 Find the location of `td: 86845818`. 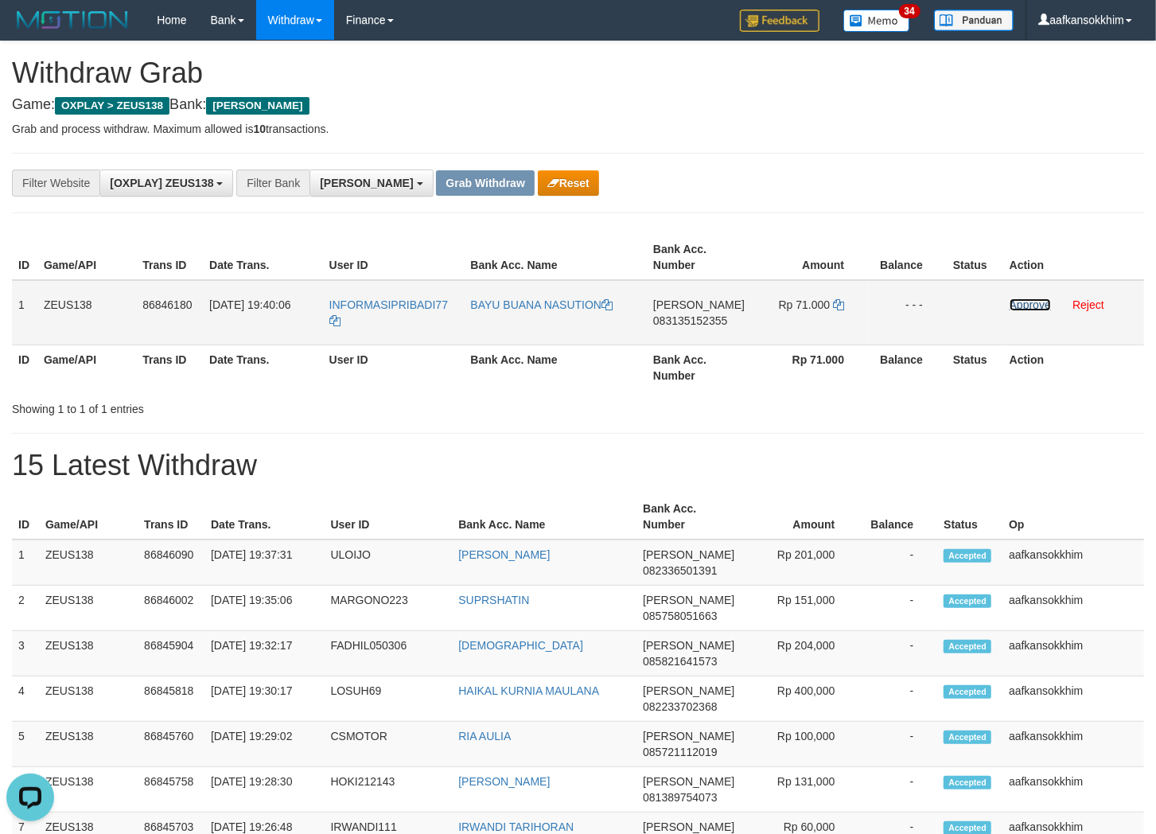

td: 86845818 is located at coordinates (171, 698).